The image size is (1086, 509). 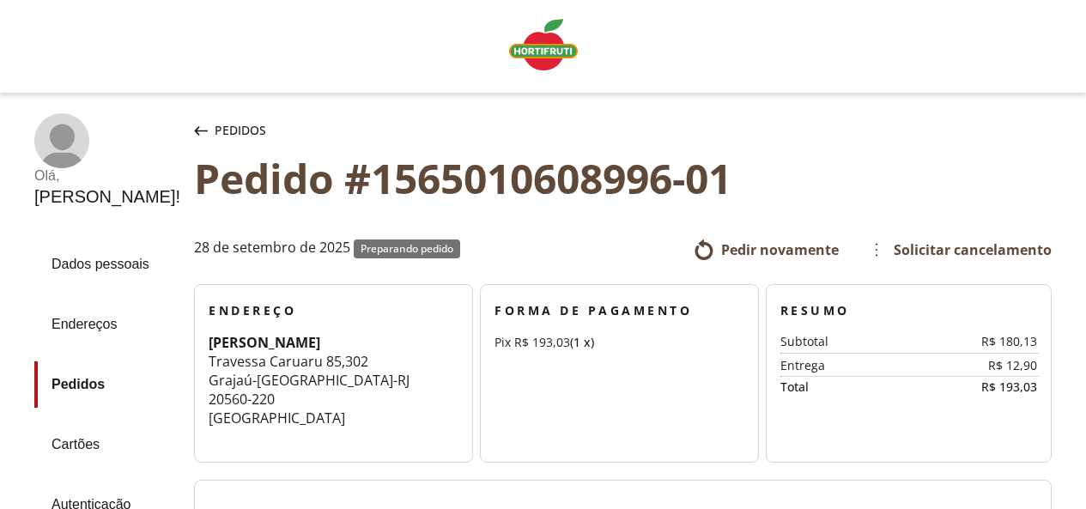 I want to click on span: 20560-220, so click(x=241, y=399).